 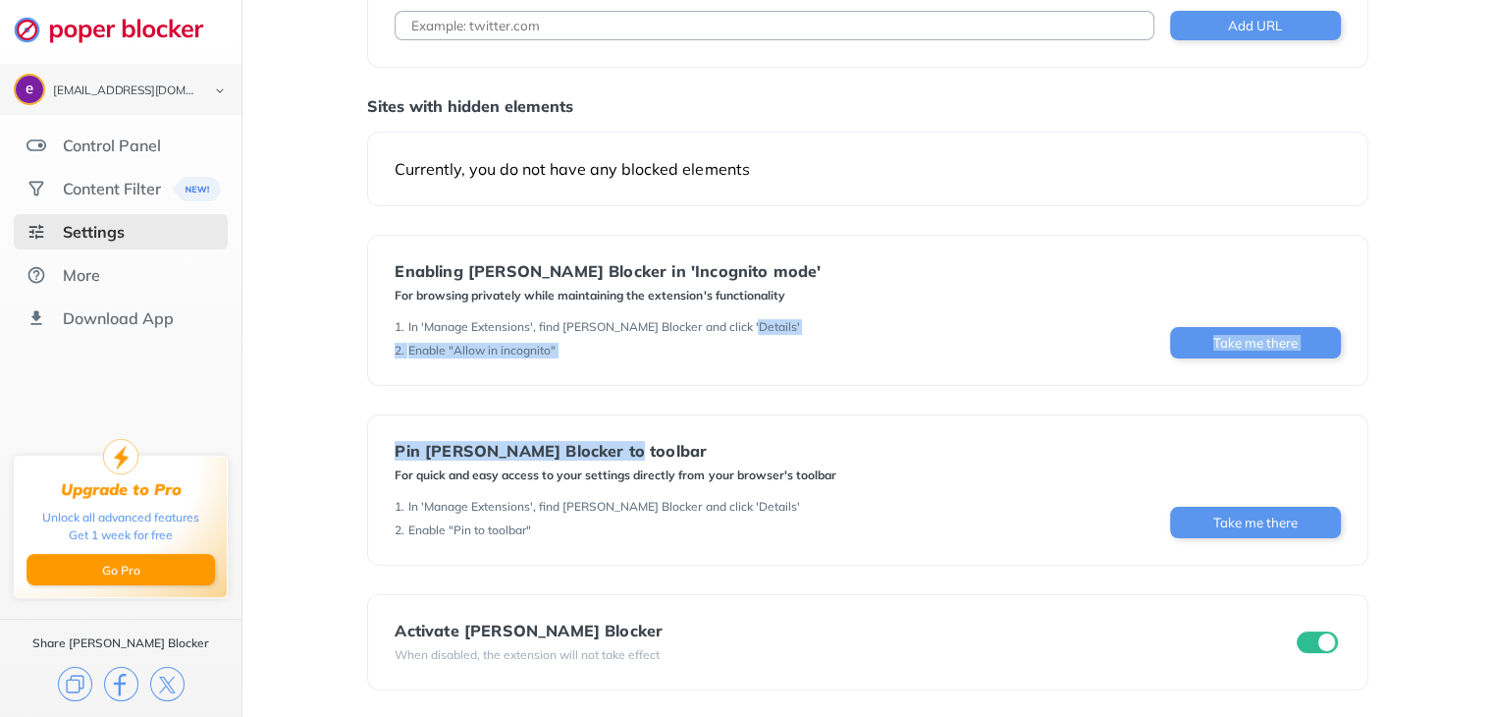 What do you see at coordinates (121, 569) in the screenshot?
I see `button: Go Pro` at bounding box center [121, 569].